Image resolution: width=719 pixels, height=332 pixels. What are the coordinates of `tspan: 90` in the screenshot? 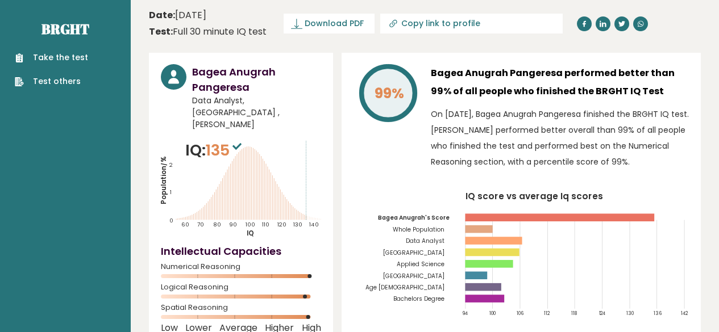 It's located at (233, 224).